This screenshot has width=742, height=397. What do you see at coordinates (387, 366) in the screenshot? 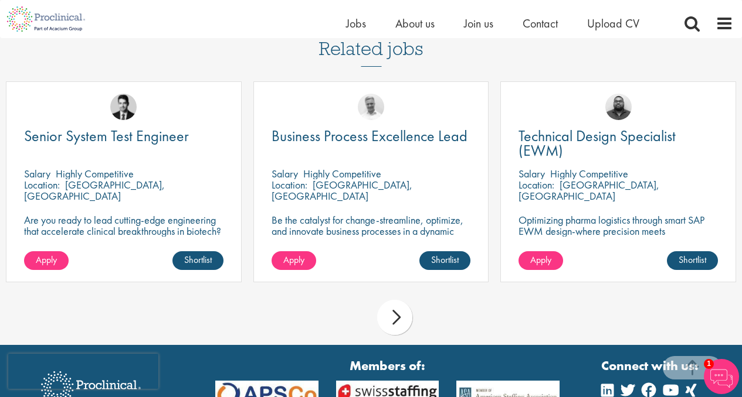
I see `strong: Members of:` at bounding box center [387, 366].